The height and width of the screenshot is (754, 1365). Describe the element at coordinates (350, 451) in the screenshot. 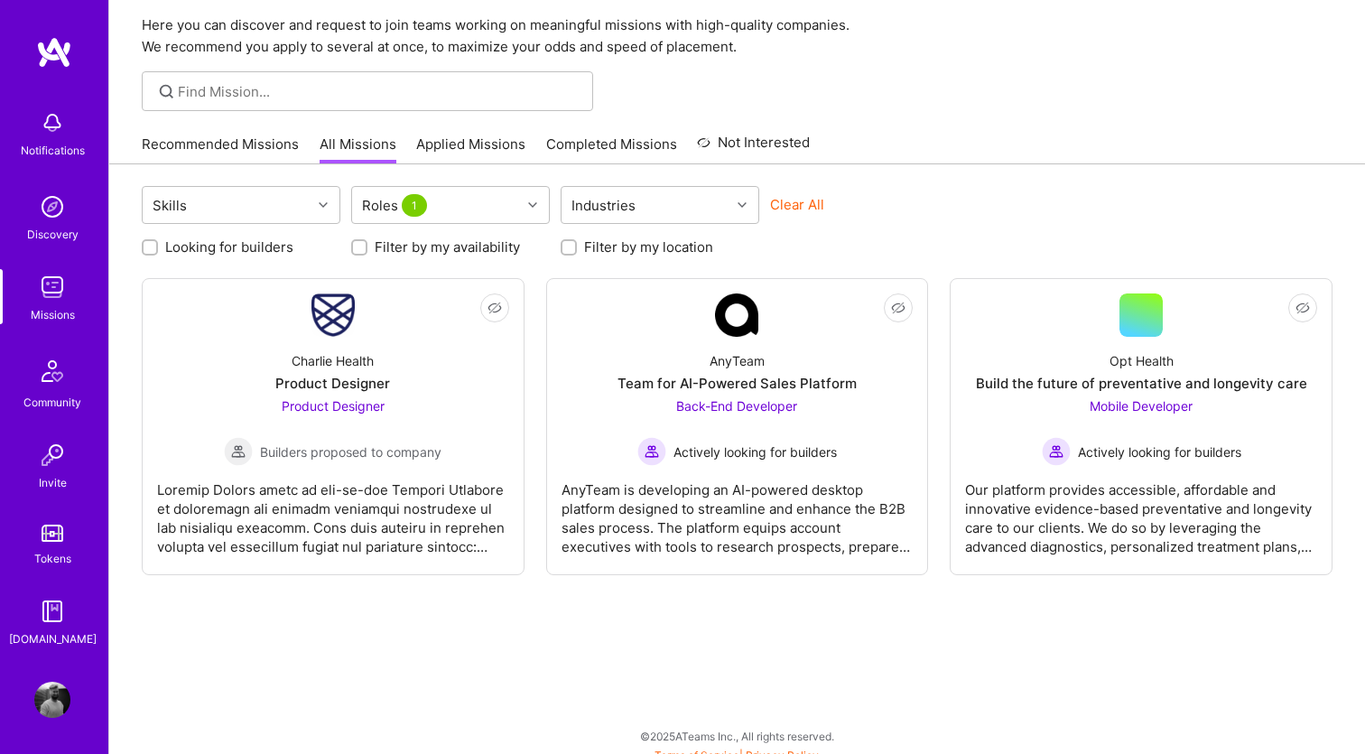

I see `span: Builders proposed to company` at that location.